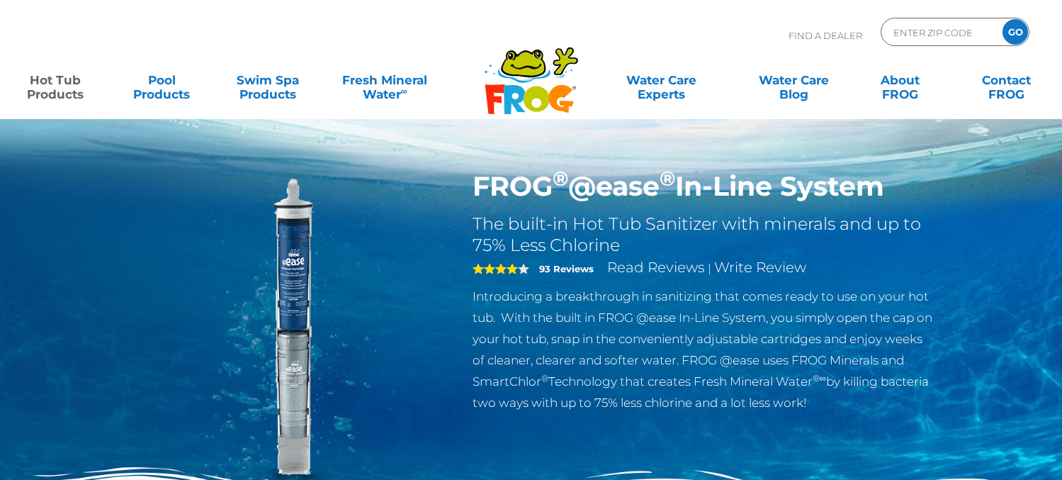 The height and width of the screenshot is (480, 1062). What do you see at coordinates (55, 80) in the screenshot?
I see `a: Hot TubProducts` at bounding box center [55, 80].